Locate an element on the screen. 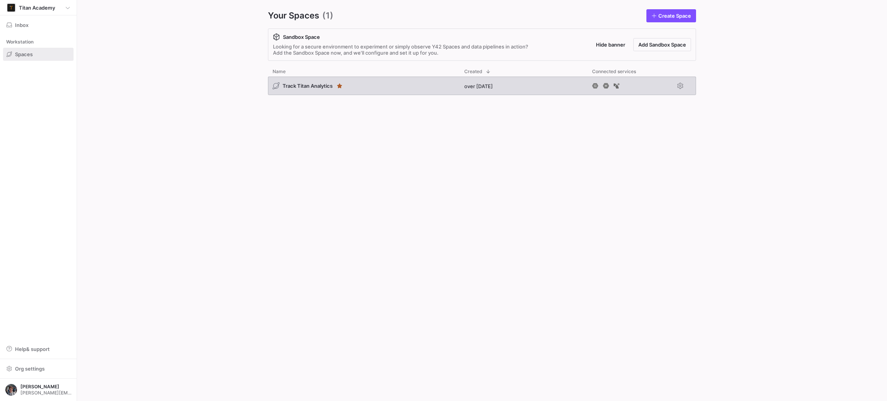 The width and height of the screenshot is (887, 401). button: Org settings is located at coordinates (38, 369).